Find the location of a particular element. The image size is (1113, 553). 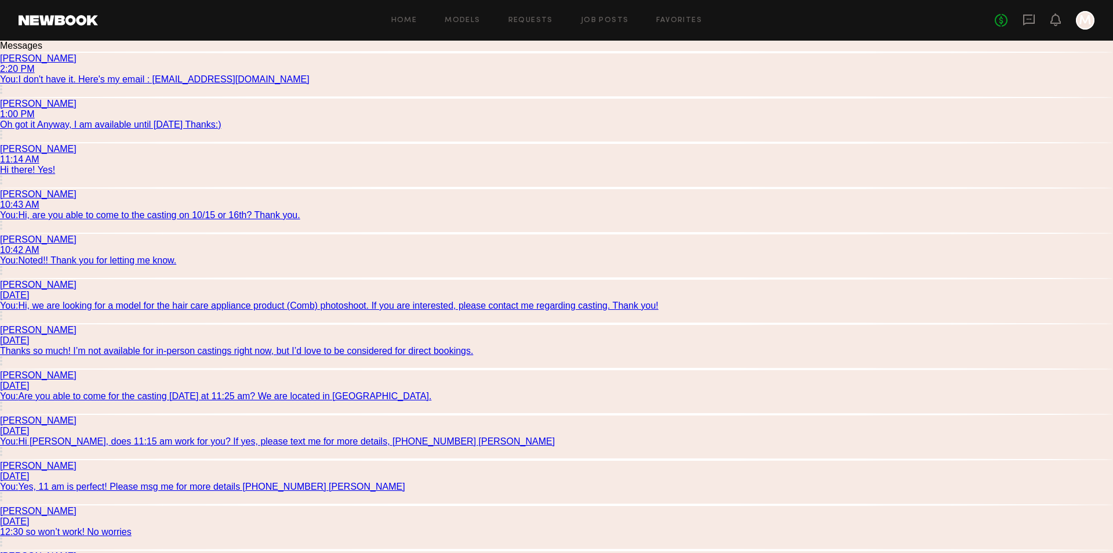

a: M is located at coordinates (1086, 20).